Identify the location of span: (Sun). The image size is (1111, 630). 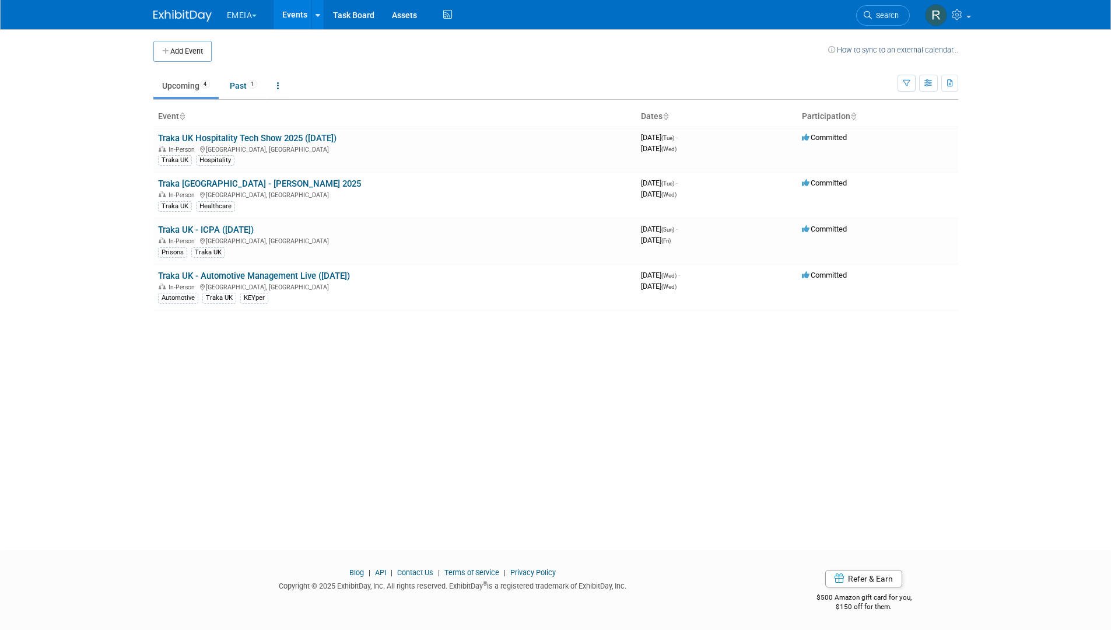
(668, 229).